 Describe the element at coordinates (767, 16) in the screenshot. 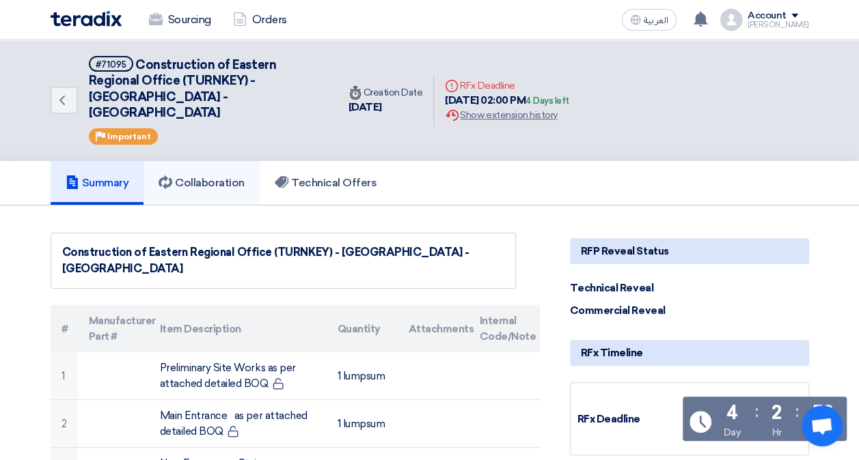

I see `div: Account` at that location.